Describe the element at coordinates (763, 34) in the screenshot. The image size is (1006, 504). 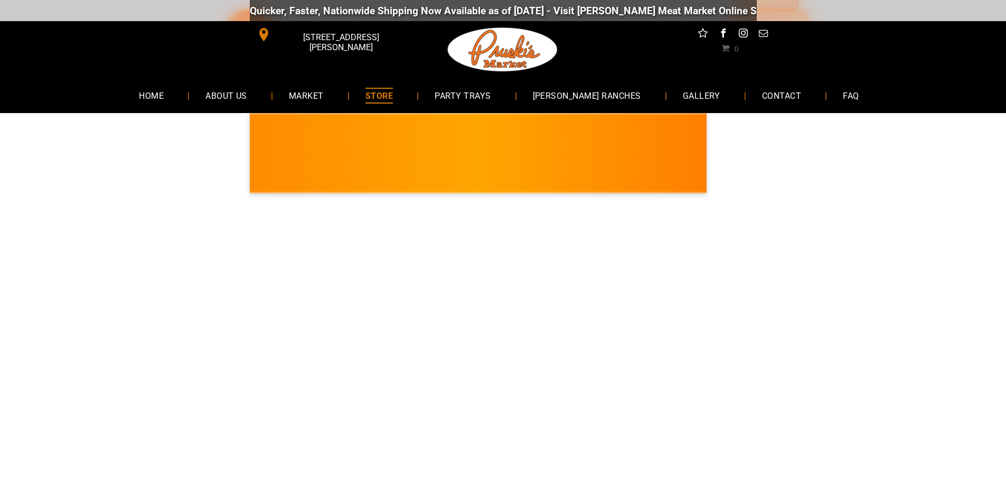
I see `a: email` at that location.